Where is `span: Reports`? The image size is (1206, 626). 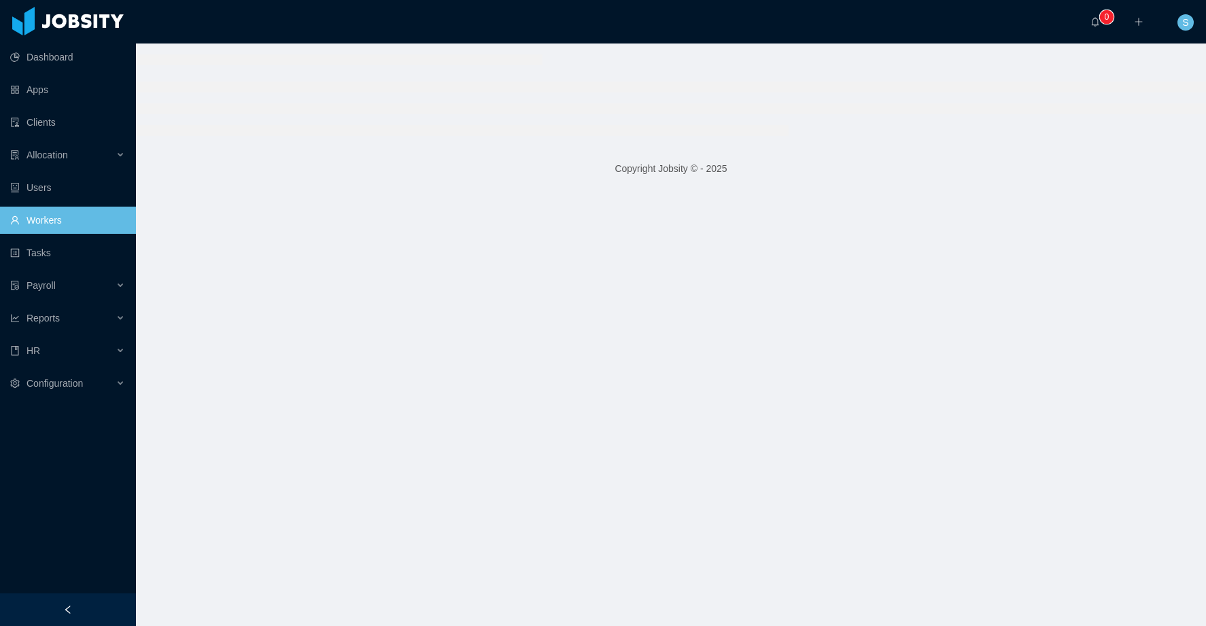
span: Reports is located at coordinates (43, 318).